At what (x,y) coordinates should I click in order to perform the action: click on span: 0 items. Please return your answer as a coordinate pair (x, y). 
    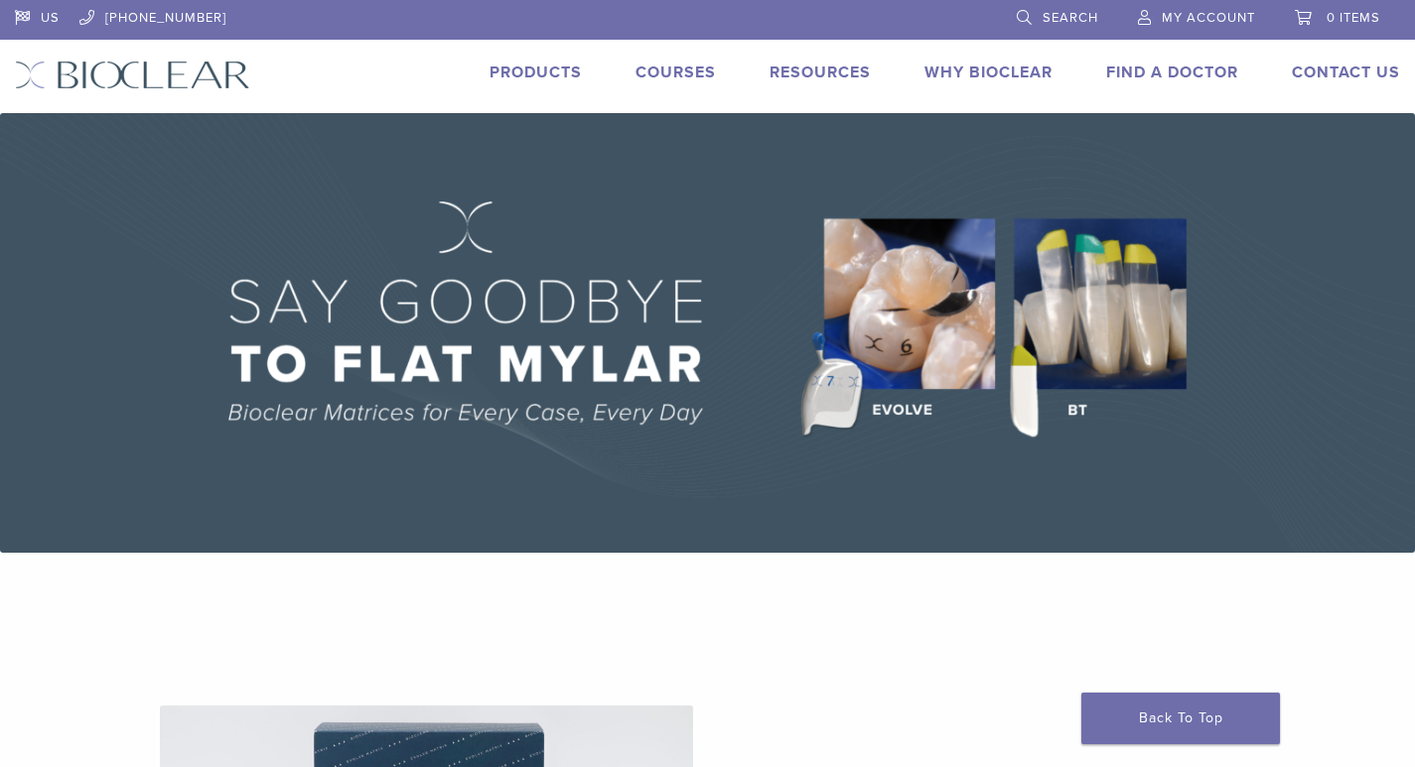
    Looking at the image, I should click on (1353, 18).